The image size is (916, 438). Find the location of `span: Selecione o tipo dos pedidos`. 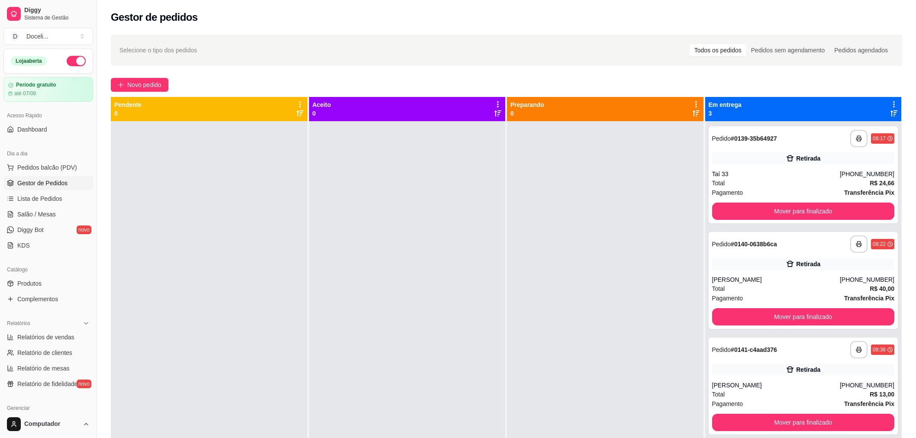

span: Selecione o tipo dos pedidos is located at coordinates (158, 50).